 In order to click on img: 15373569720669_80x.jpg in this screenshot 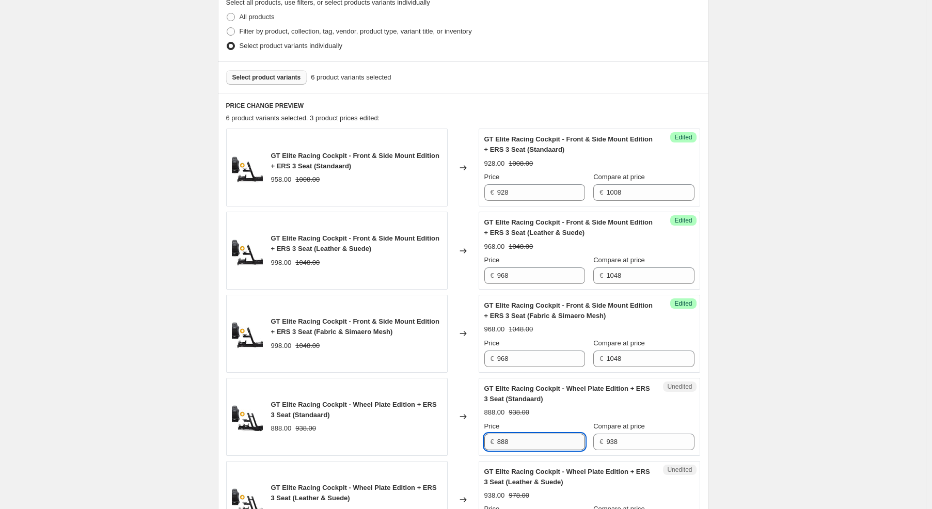, I will do `click(247, 416)`.